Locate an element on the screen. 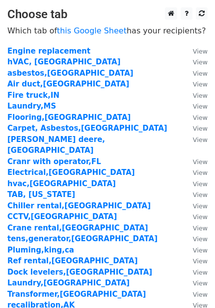  a: Engine replacement is located at coordinates (49, 51).